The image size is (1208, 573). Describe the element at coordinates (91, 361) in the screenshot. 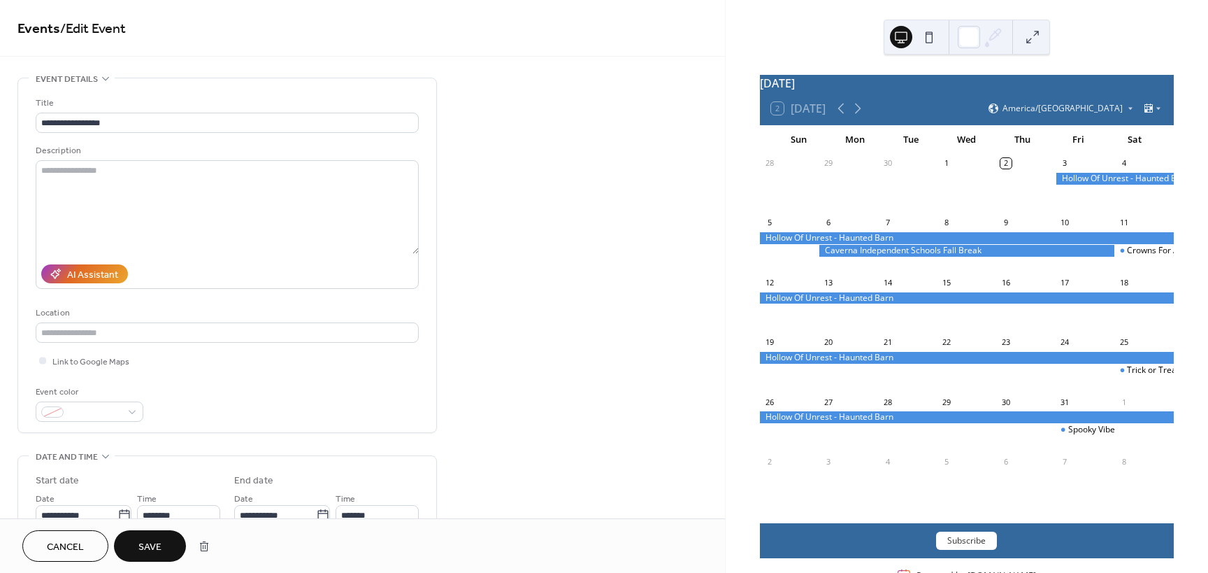

I see `span: Link to Google Maps` at that location.